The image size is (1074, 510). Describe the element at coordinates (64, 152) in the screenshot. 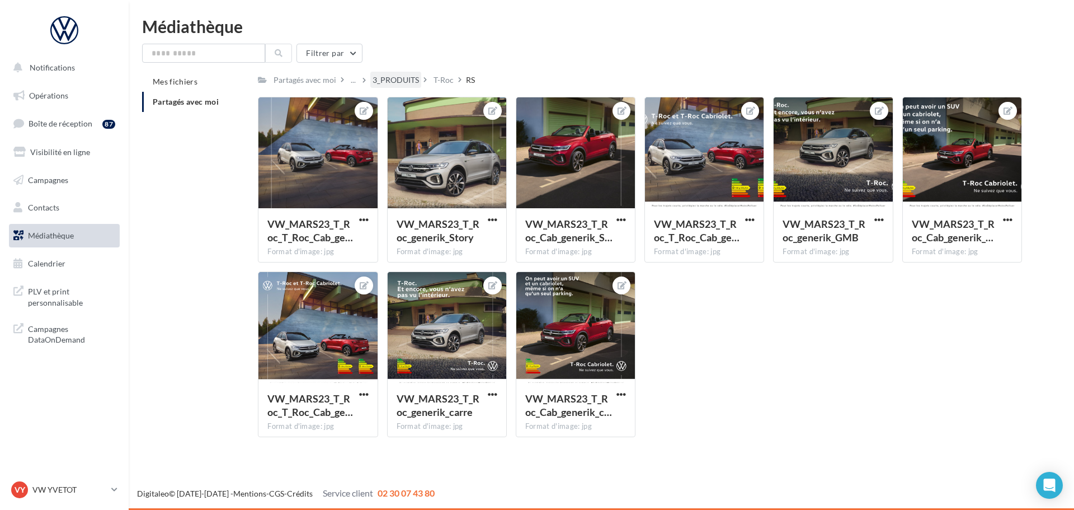

I see `a: Visibilité en ligne` at that location.